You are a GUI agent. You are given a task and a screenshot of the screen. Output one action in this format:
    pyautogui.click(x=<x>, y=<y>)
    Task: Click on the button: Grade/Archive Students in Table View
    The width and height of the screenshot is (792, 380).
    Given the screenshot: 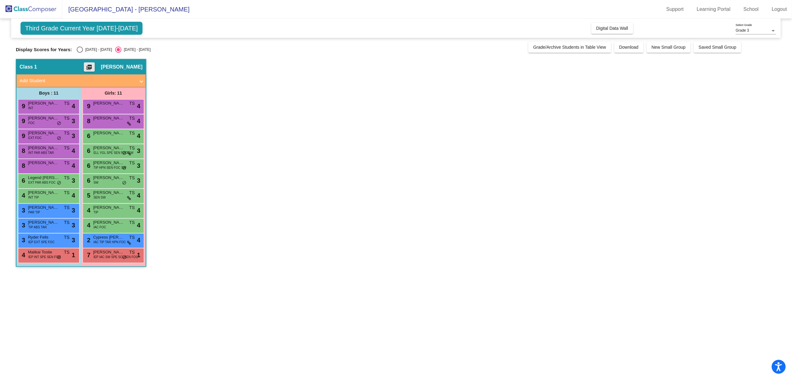 What is the action you would take?
    pyautogui.click(x=569, y=47)
    